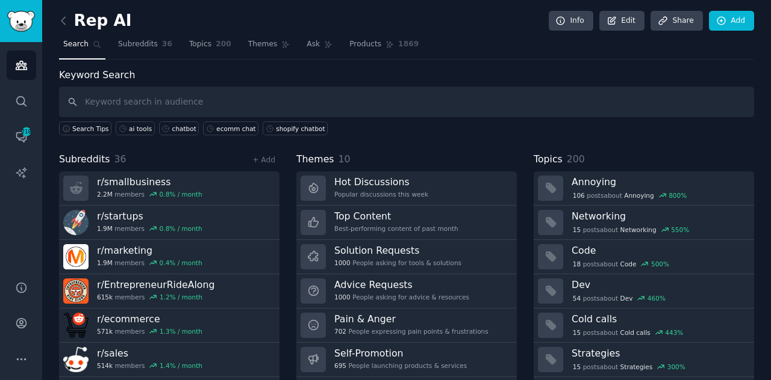 Image resolution: width=771 pixels, height=380 pixels. Describe the element at coordinates (76, 326) in the screenshot. I see `img: ecommerce` at that location.